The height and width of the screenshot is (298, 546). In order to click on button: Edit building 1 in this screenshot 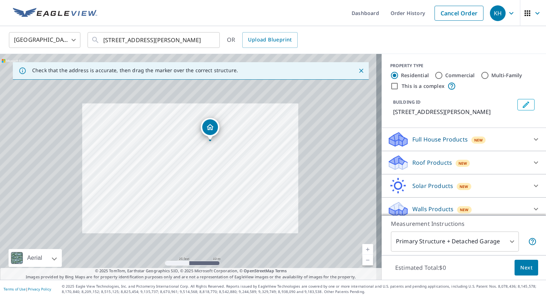, I will do `click(526, 105)`.